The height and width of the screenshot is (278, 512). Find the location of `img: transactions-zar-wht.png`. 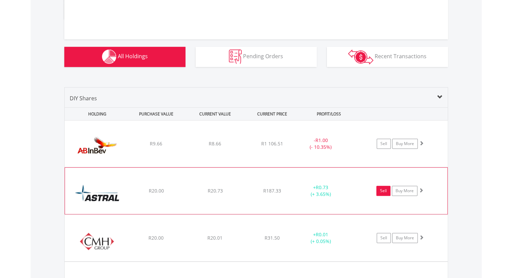

img: transactions-zar-wht.png is located at coordinates (360, 57).